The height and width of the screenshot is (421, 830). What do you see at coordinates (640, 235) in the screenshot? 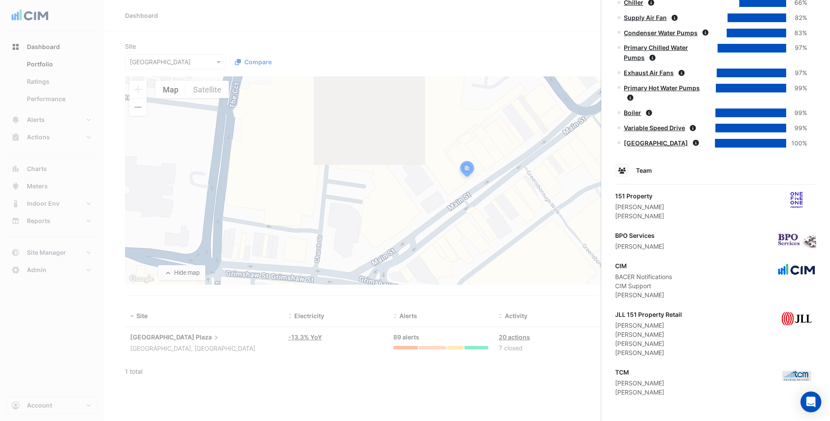
I see `div: BPO Services` at bounding box center [640, 235].